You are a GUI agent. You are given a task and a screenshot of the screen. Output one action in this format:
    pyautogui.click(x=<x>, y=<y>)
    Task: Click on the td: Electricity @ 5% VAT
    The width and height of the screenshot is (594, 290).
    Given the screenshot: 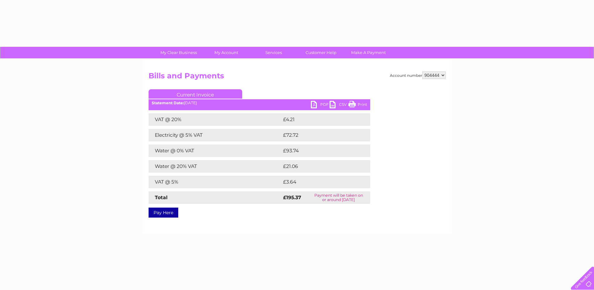 What is the action you would take?
    pyautogui.click(x=215, y=135)
    